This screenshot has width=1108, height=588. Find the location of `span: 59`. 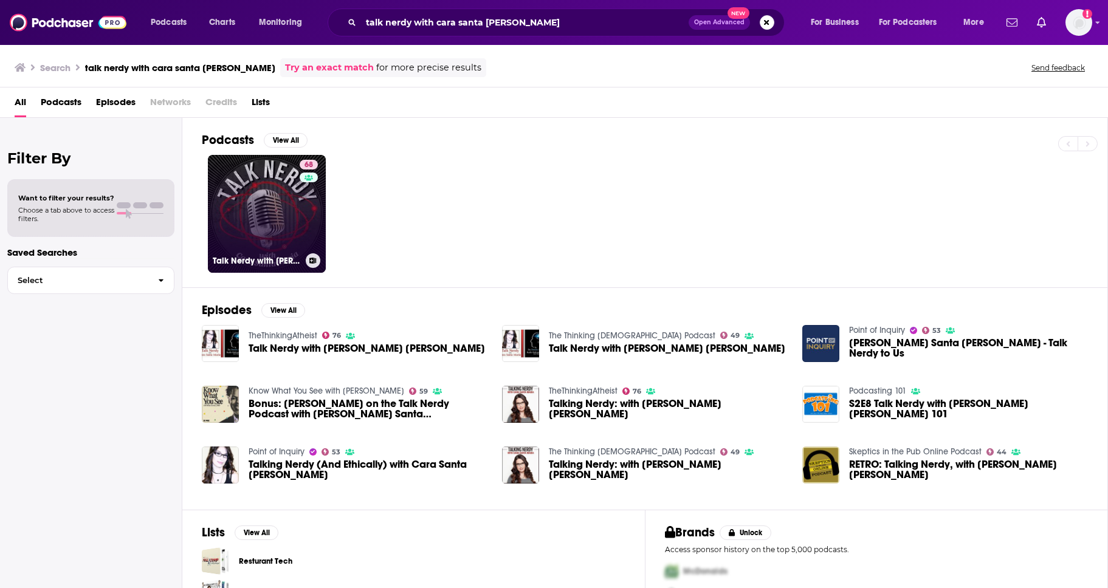

span: 59 is located at coordinates (424, 391).